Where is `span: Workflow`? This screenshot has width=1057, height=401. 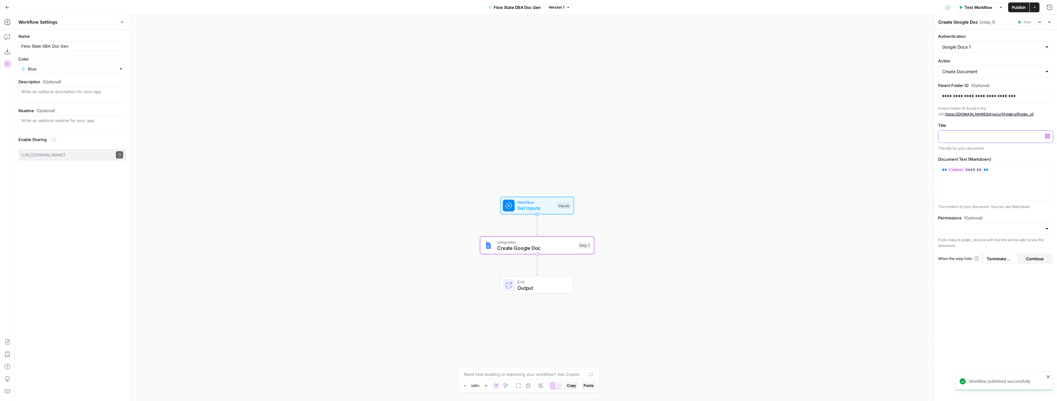 span: Workflow is located at coordinates (536, 202).